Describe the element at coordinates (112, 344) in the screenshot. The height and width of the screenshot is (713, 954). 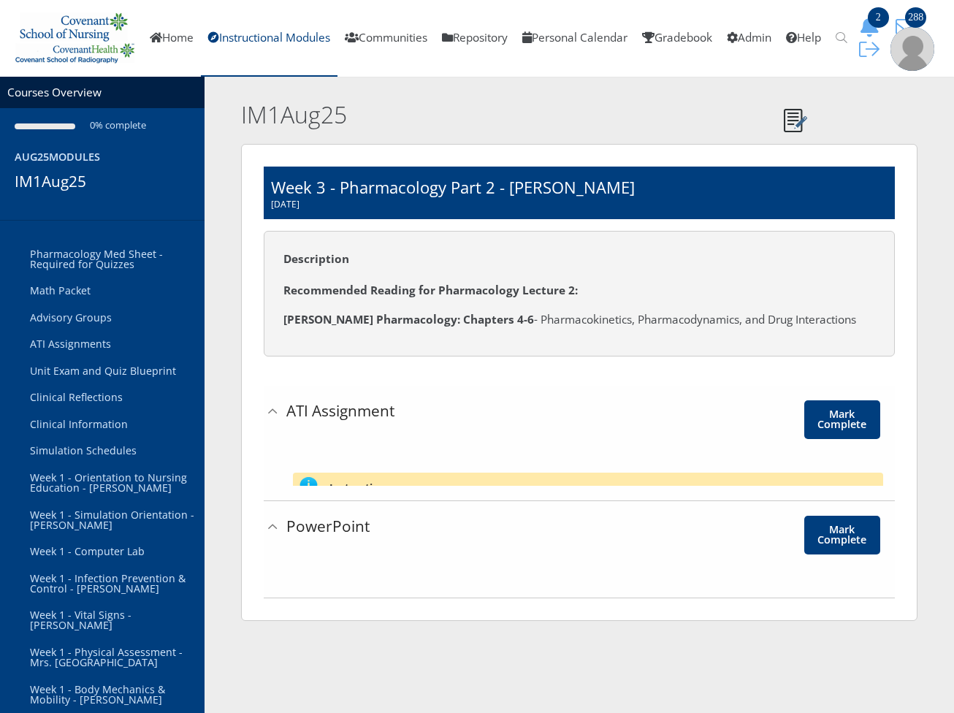
I see `a: ATI Assignments` at that location.